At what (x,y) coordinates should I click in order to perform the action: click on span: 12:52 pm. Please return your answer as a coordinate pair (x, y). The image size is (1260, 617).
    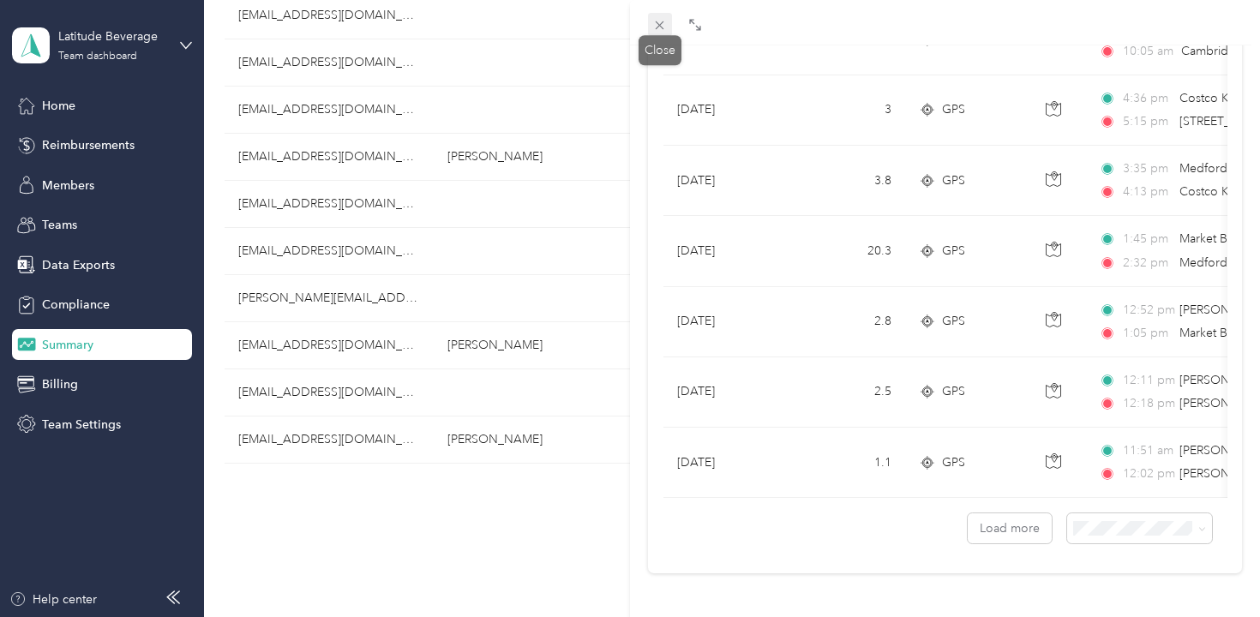
    Looking at the image, I should click on (1147, 310).